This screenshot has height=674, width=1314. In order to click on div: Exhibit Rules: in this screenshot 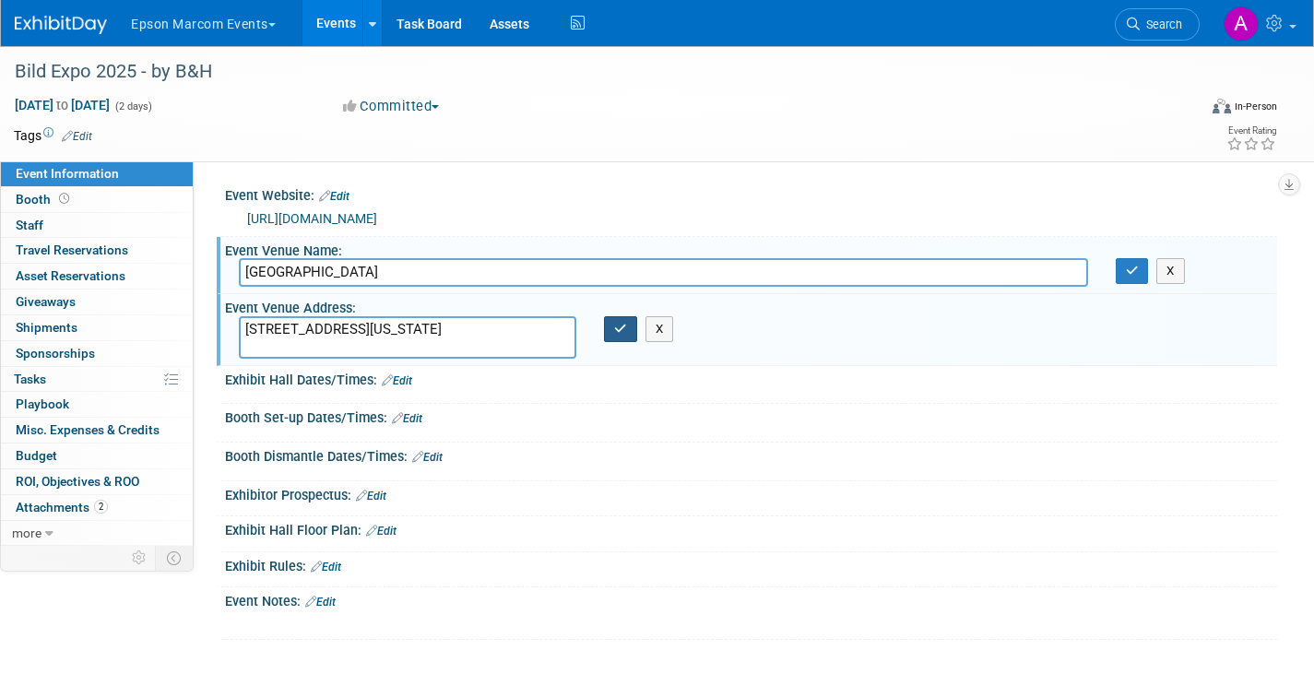, I will do `click(750, 564)`.